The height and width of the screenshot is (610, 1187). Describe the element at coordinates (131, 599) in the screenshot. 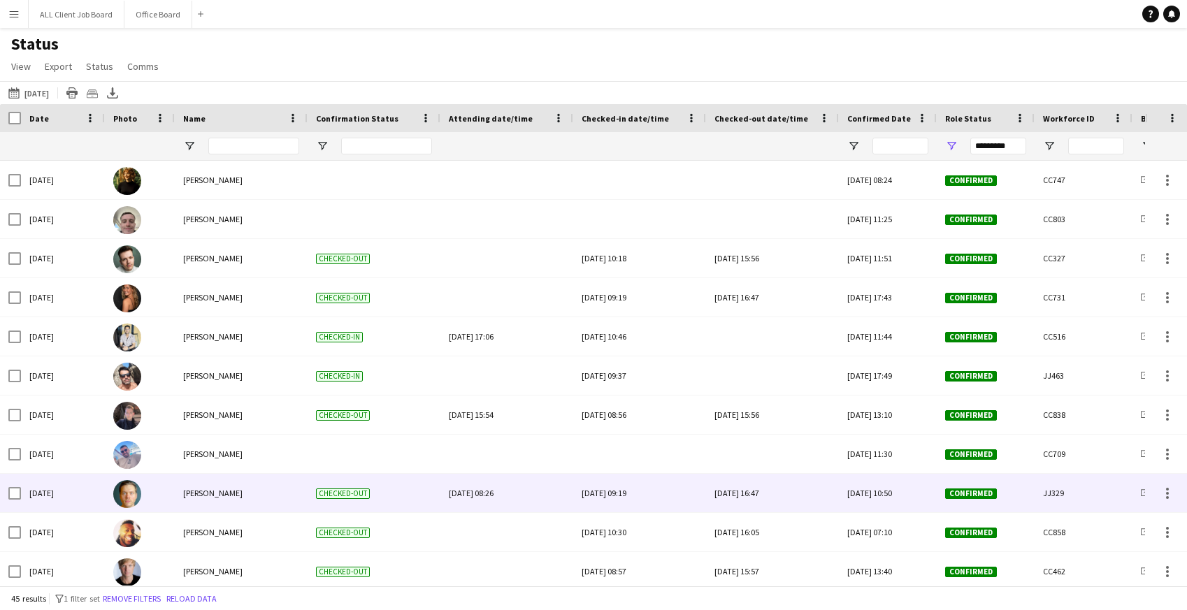

I see `button: Remove filters` at that location.